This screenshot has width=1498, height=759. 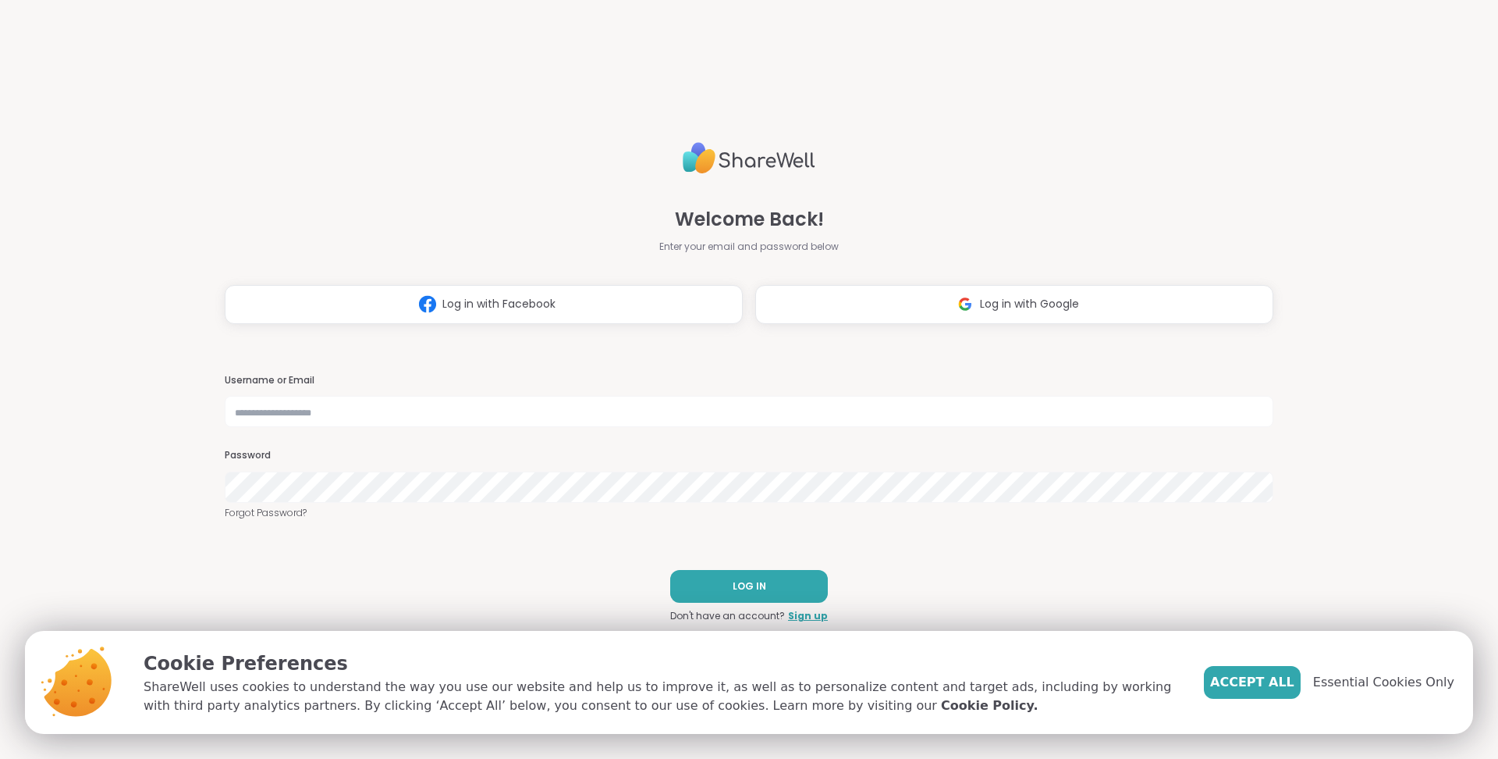 I want to click on button: Log in with Google, so click(x=1014, y=304).